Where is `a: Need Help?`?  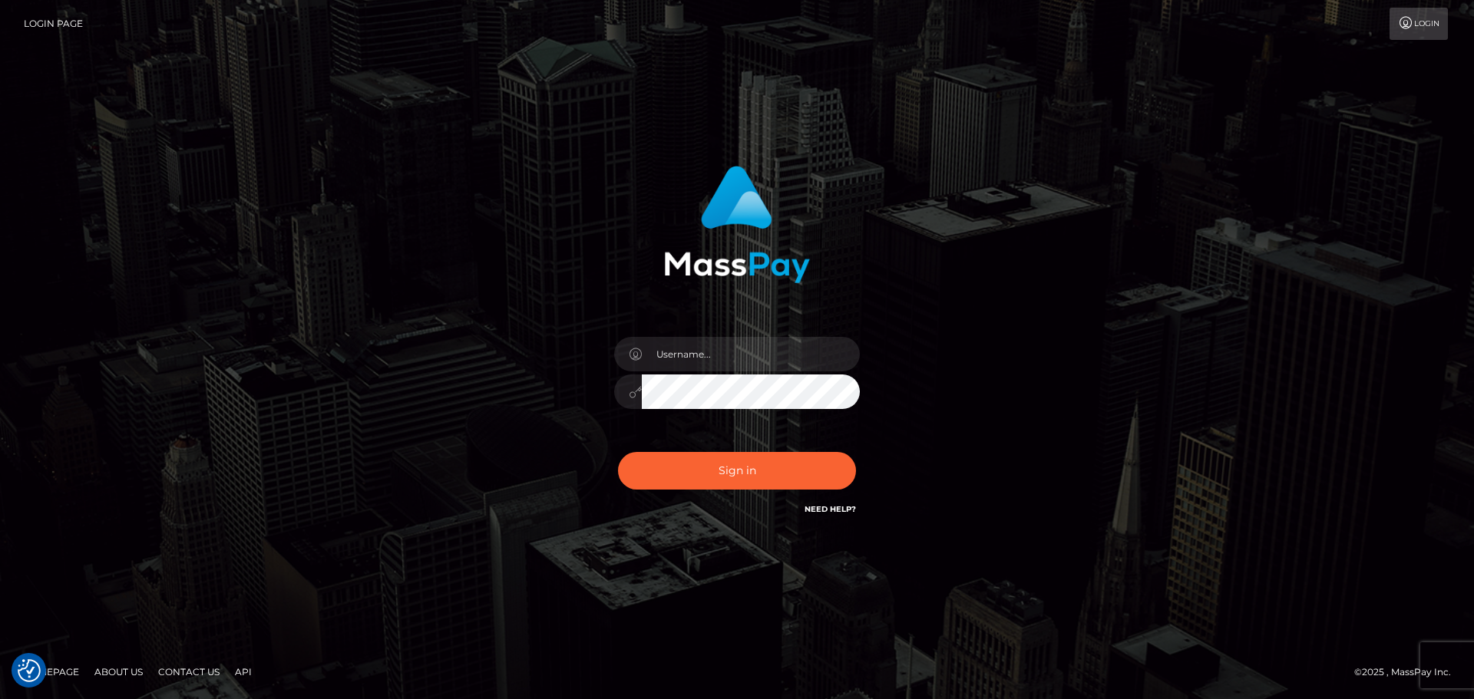 a: Need Help? is located at coordinates (830, 509).